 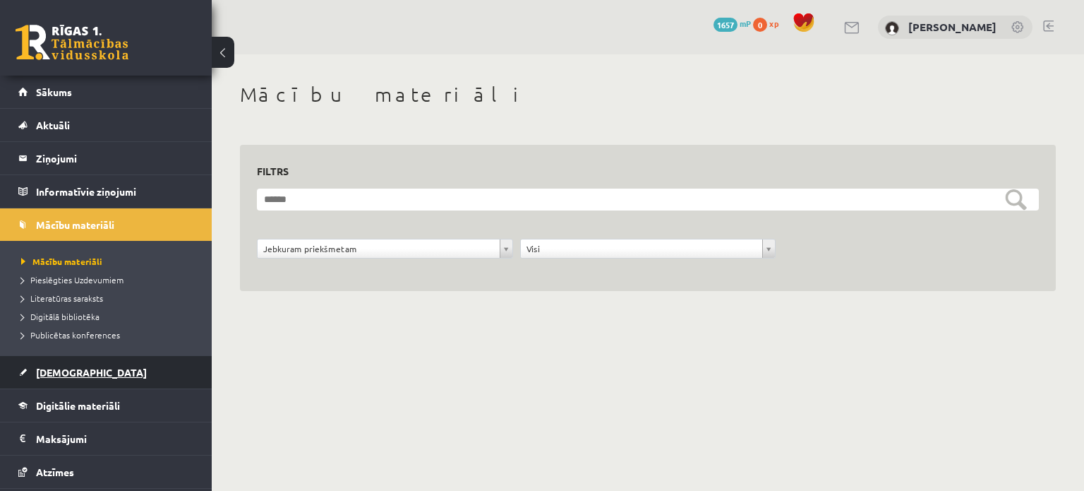 What do you see at coordinates (109, 316) in the screenshot?
I see `a: Digitālā bibliotēka` at bounding box center [109, 316].